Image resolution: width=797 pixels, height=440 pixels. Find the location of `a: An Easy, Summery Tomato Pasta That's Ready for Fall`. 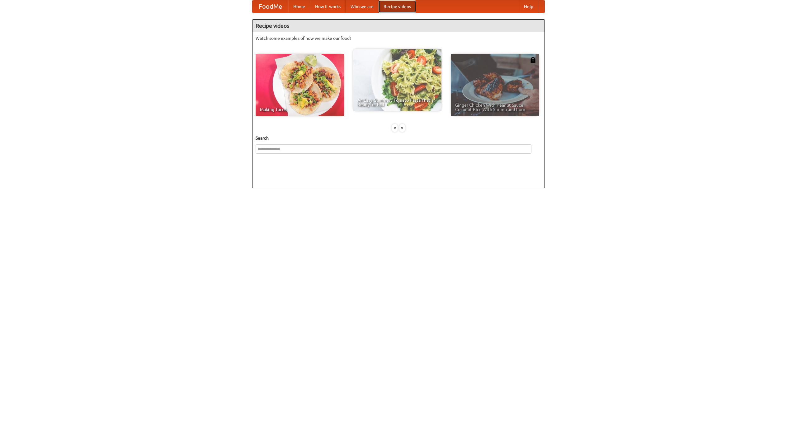

a: An Easy, Summery Tomato Pasta That's Ready for Fall is located at coordinates (397, 80).